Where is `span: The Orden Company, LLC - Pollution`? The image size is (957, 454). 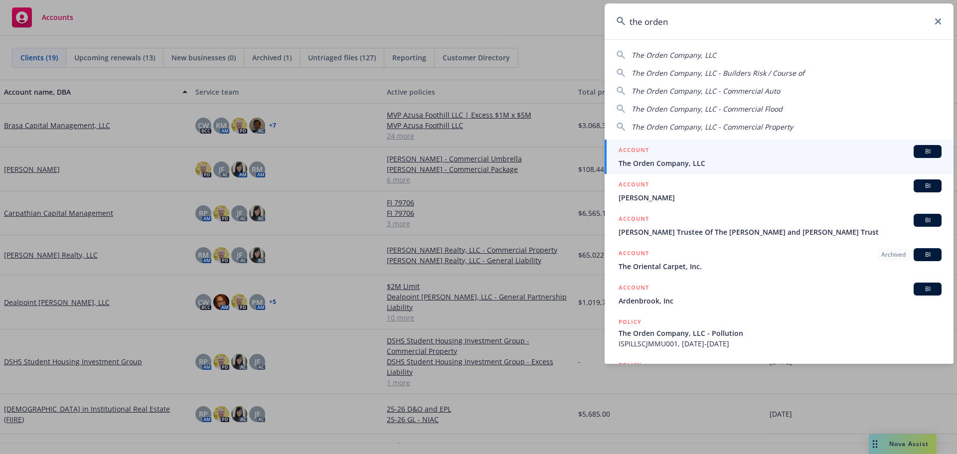 span: The Orden Company, LLC - Pollution is located at coordinates (780, 333).